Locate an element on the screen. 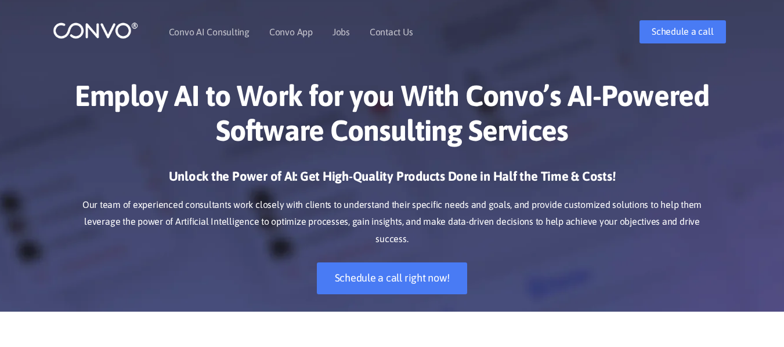 Image resolution: width=784 pixels, height=347 pixels. img: logo_1.png is located at coordinates (95, 30).